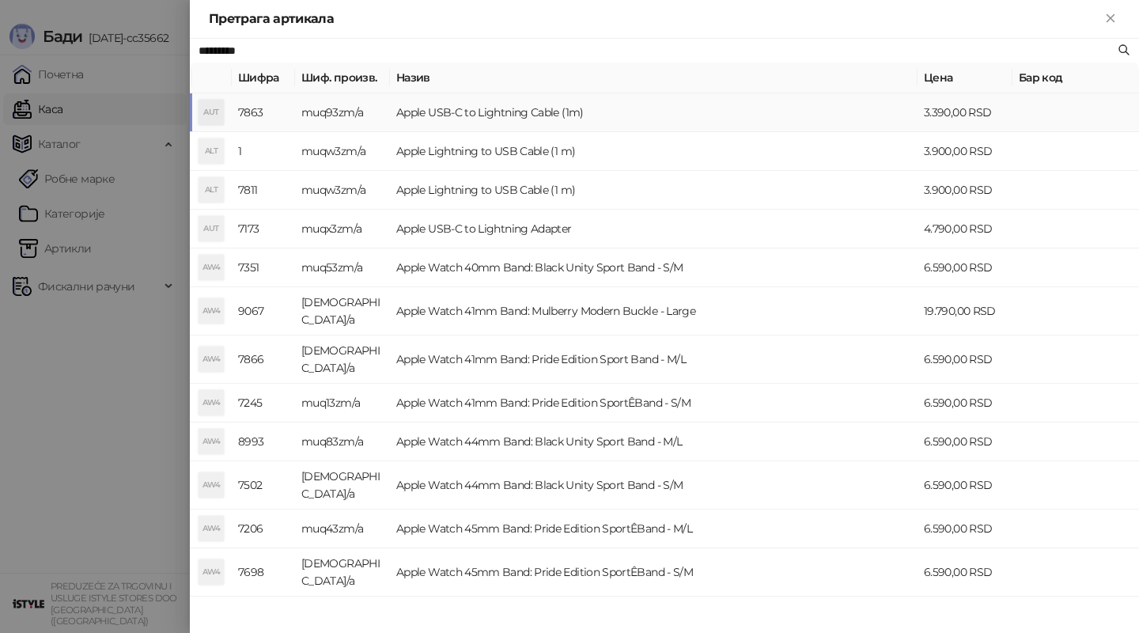  I want to click on td: muq83zm/a, so click(342, 441).